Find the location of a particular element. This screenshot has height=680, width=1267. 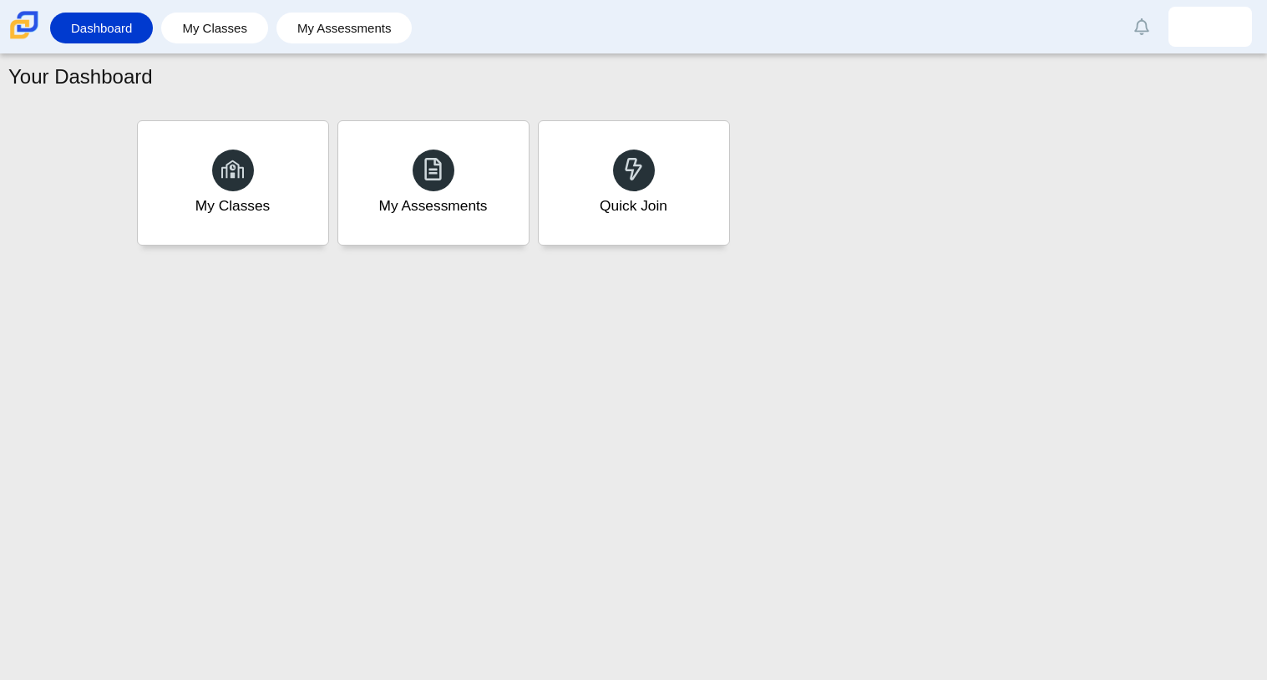

div: My Classes is located at coordinates (233, 206).